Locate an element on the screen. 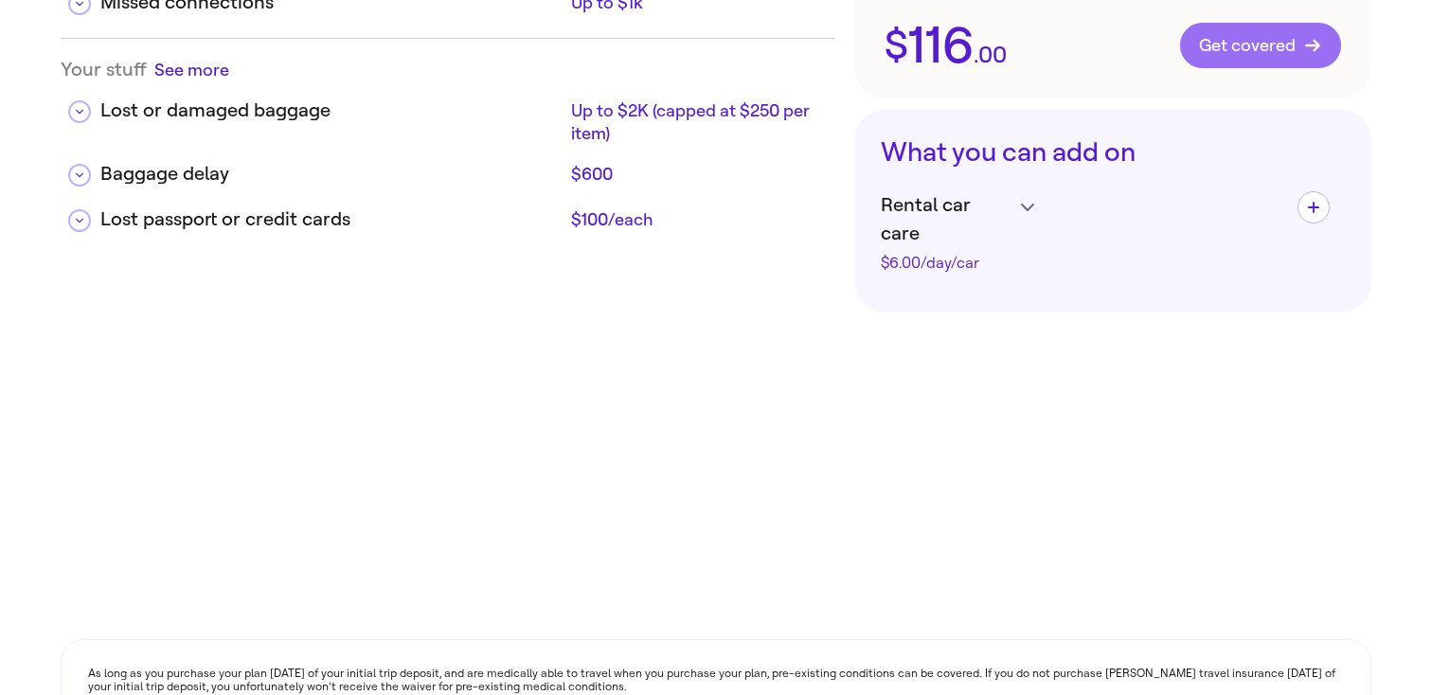 This screenshot has width=1432, height=695. span: Rental car care is located at coordinates (946, 220).